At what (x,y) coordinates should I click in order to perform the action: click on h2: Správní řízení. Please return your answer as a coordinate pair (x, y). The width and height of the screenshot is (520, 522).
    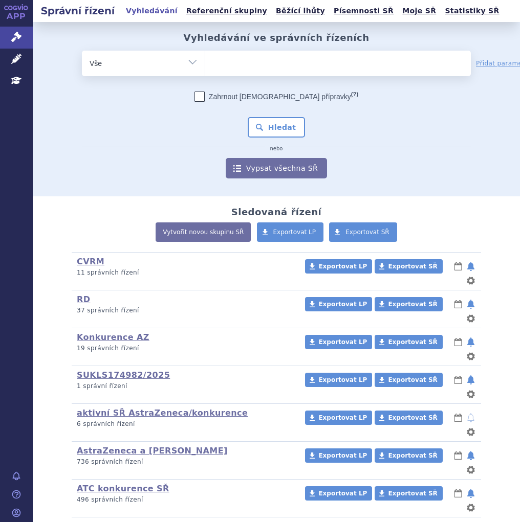
    Looking at the image, I should click on (78, 11).